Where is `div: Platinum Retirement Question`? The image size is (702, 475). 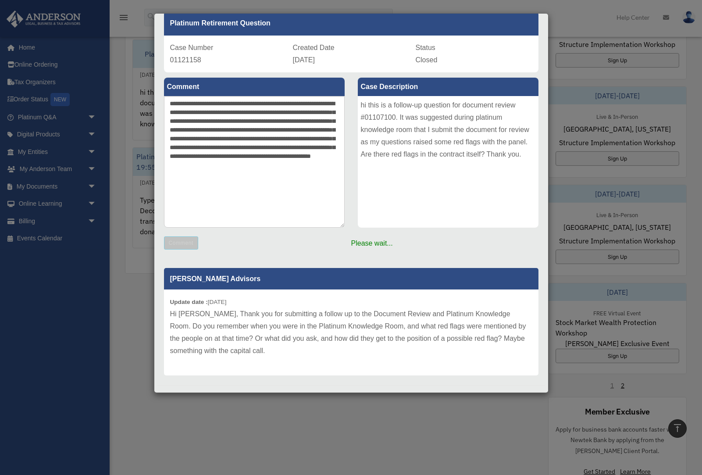 div: Platinum Retirement Question is located at coordinates (351, 23).